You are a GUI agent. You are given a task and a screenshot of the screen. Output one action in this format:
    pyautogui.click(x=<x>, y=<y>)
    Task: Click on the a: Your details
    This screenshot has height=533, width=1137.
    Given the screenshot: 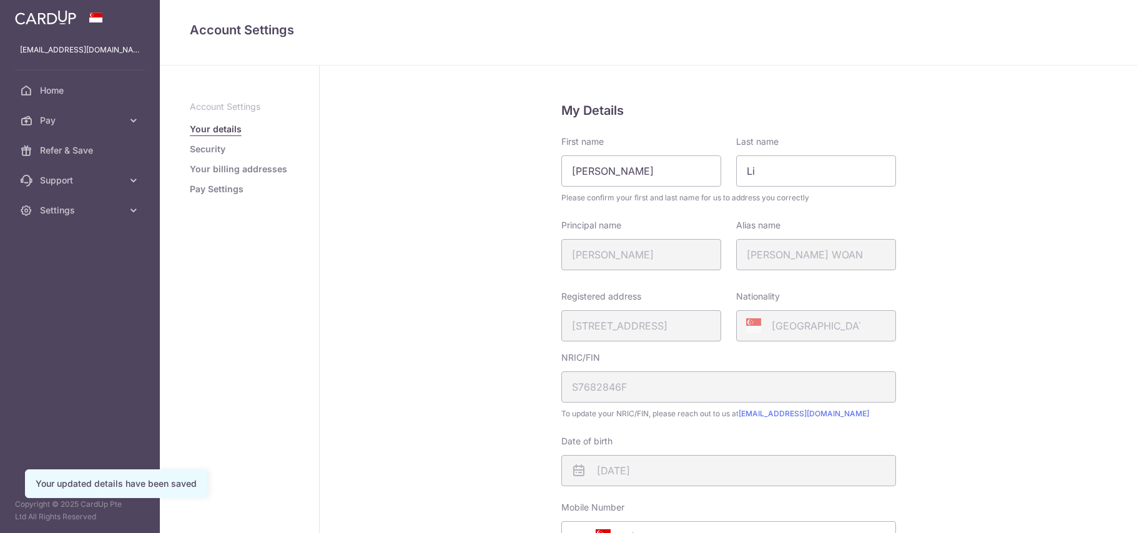 What is the action you would take?
    pyautogui.click(x=216, y=129)
    